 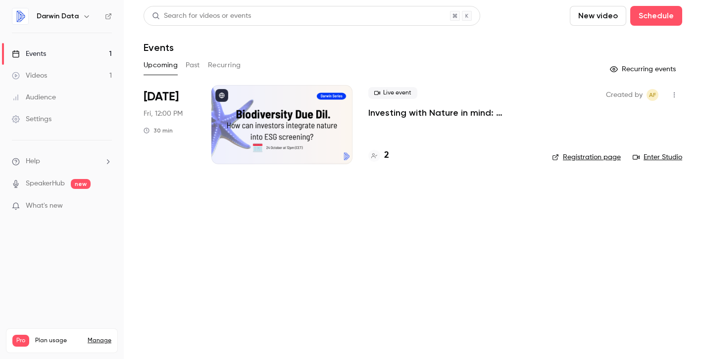 What do you see at coordinates (202, 16) in the screenshot?
I see `div: Search for videos or events` at bounding box center [202, 16].